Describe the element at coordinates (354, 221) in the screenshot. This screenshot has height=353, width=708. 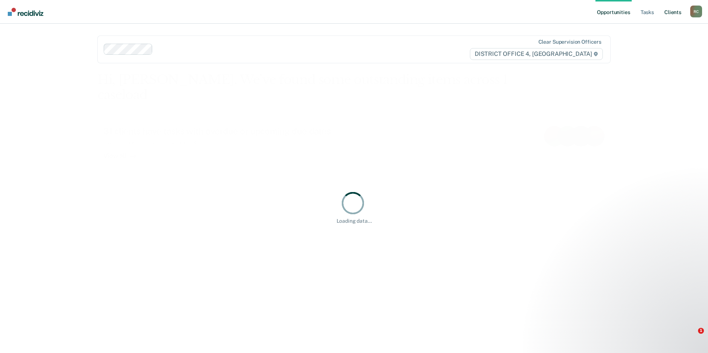
I see `div: Loading data...` at that location.